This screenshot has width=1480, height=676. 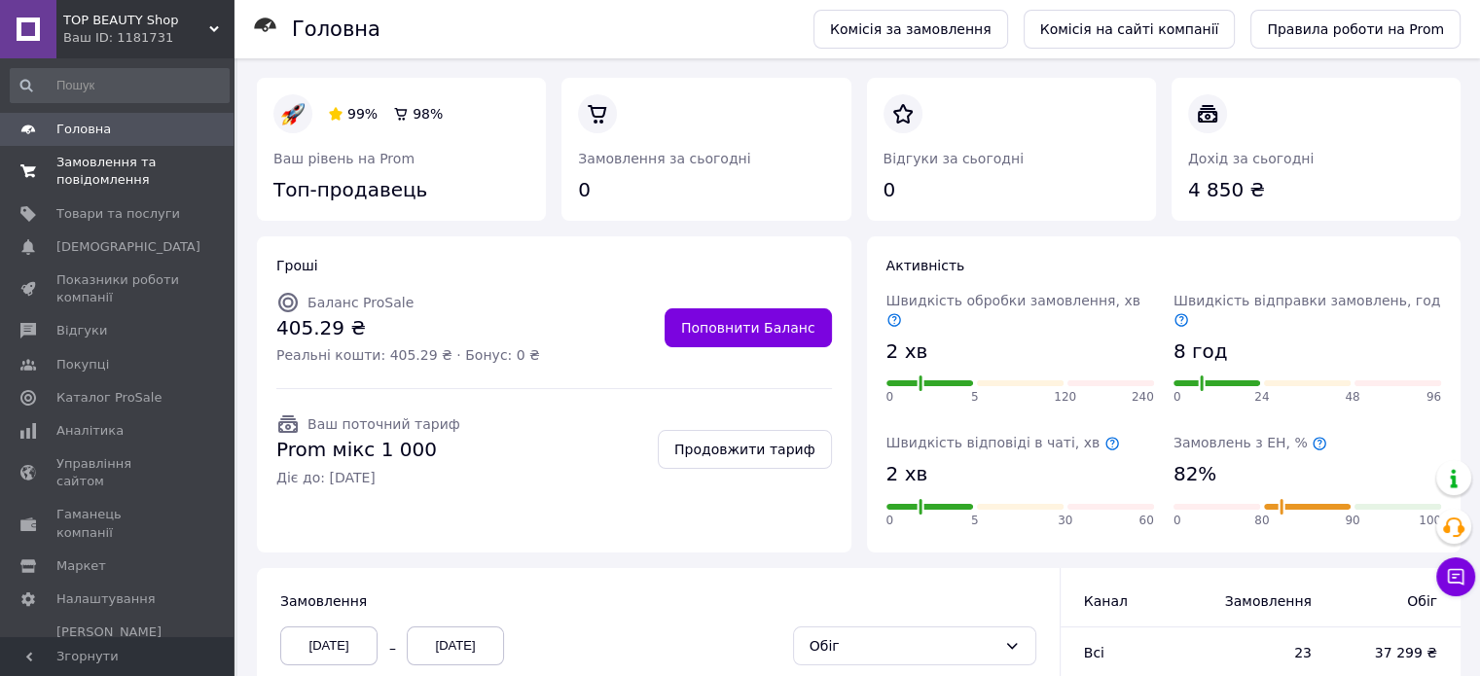 I want to click on span: 48, so click(x=1351, y=397).